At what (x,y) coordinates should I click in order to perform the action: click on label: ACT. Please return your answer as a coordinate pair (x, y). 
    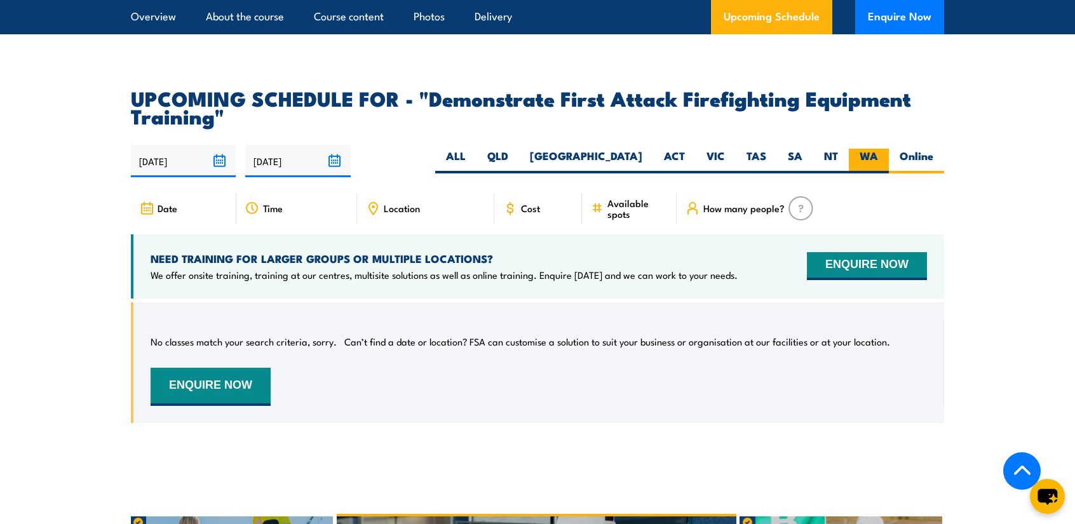
    Looking at the image, I should click on (674, 161).